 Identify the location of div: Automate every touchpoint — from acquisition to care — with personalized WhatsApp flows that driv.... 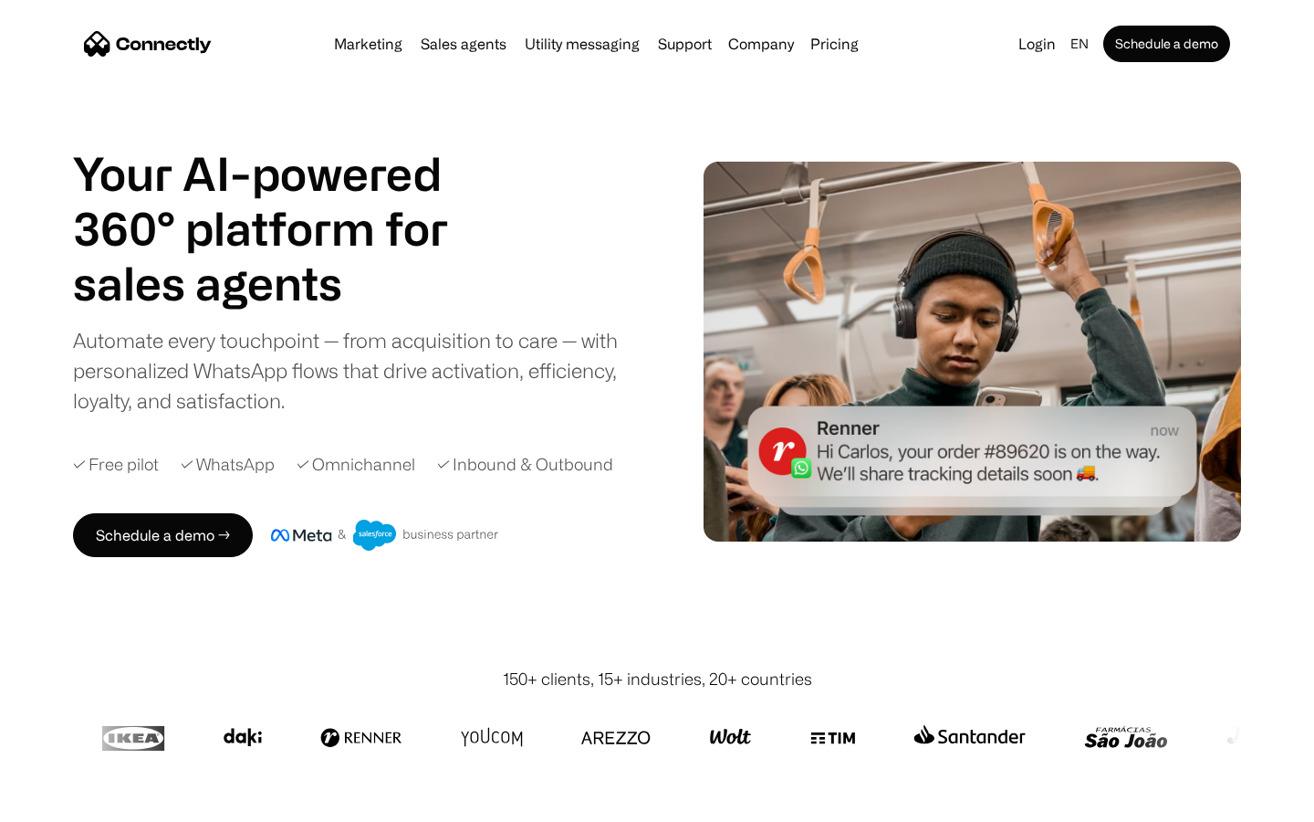
(361, 370).